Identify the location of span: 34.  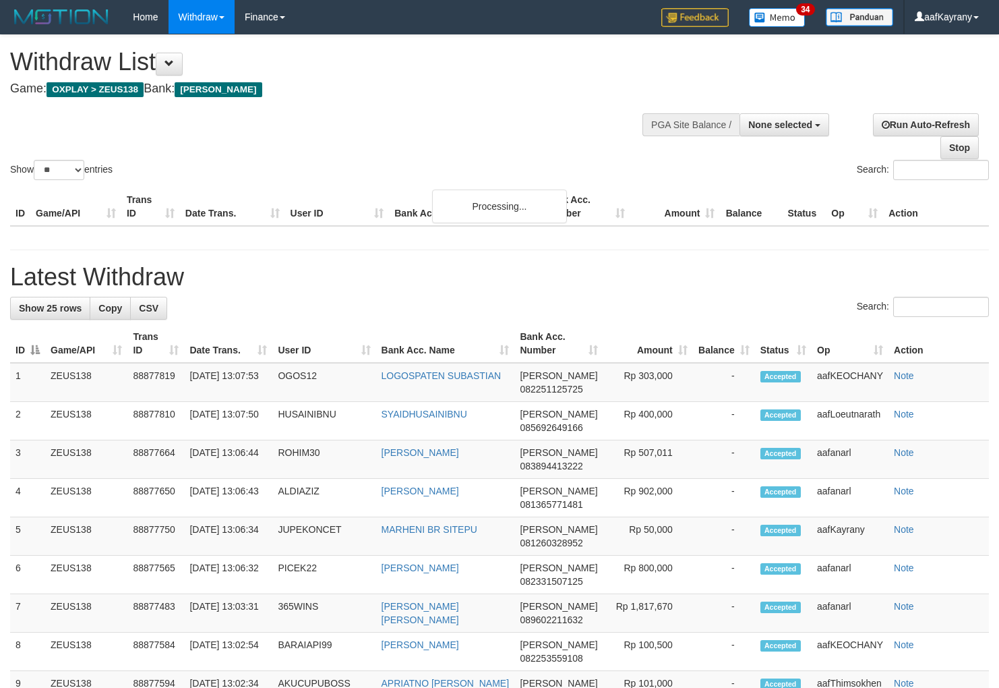
(805, 9).